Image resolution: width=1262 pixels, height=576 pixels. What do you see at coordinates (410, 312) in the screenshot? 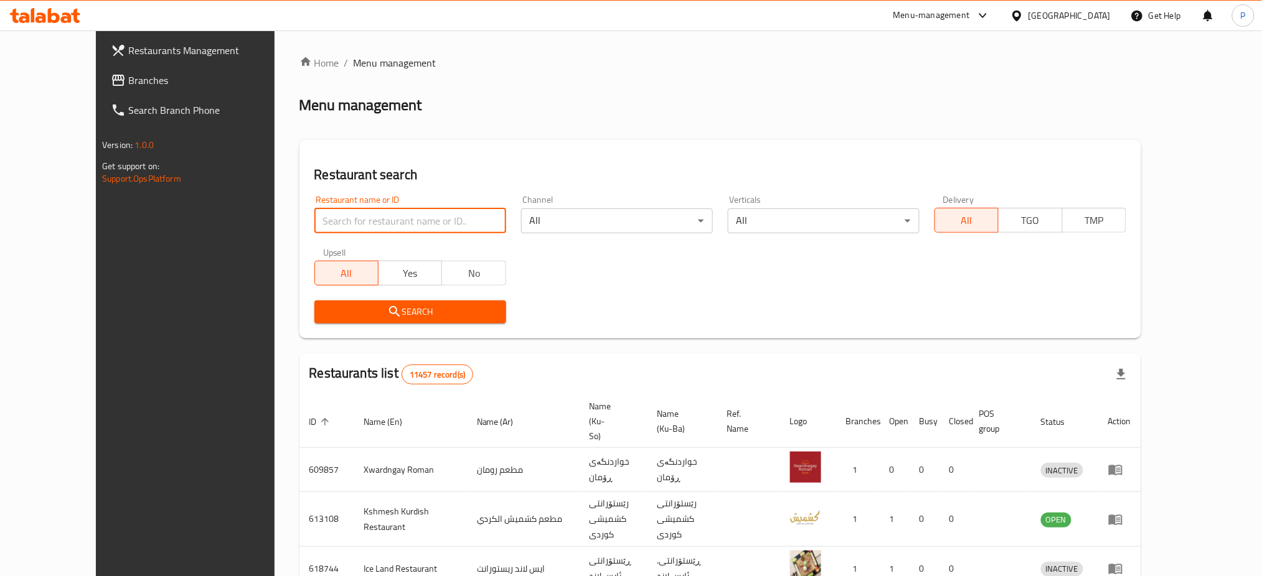
I see `span: Search` at bounding box center [410, 312].